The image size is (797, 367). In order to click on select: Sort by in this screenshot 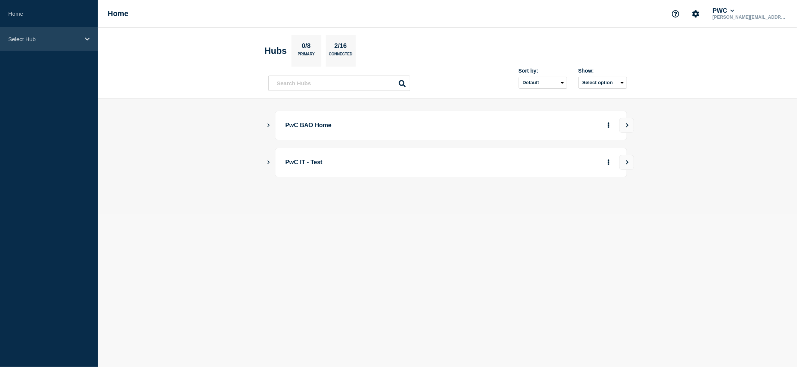, I will do `click(543, 83)`.